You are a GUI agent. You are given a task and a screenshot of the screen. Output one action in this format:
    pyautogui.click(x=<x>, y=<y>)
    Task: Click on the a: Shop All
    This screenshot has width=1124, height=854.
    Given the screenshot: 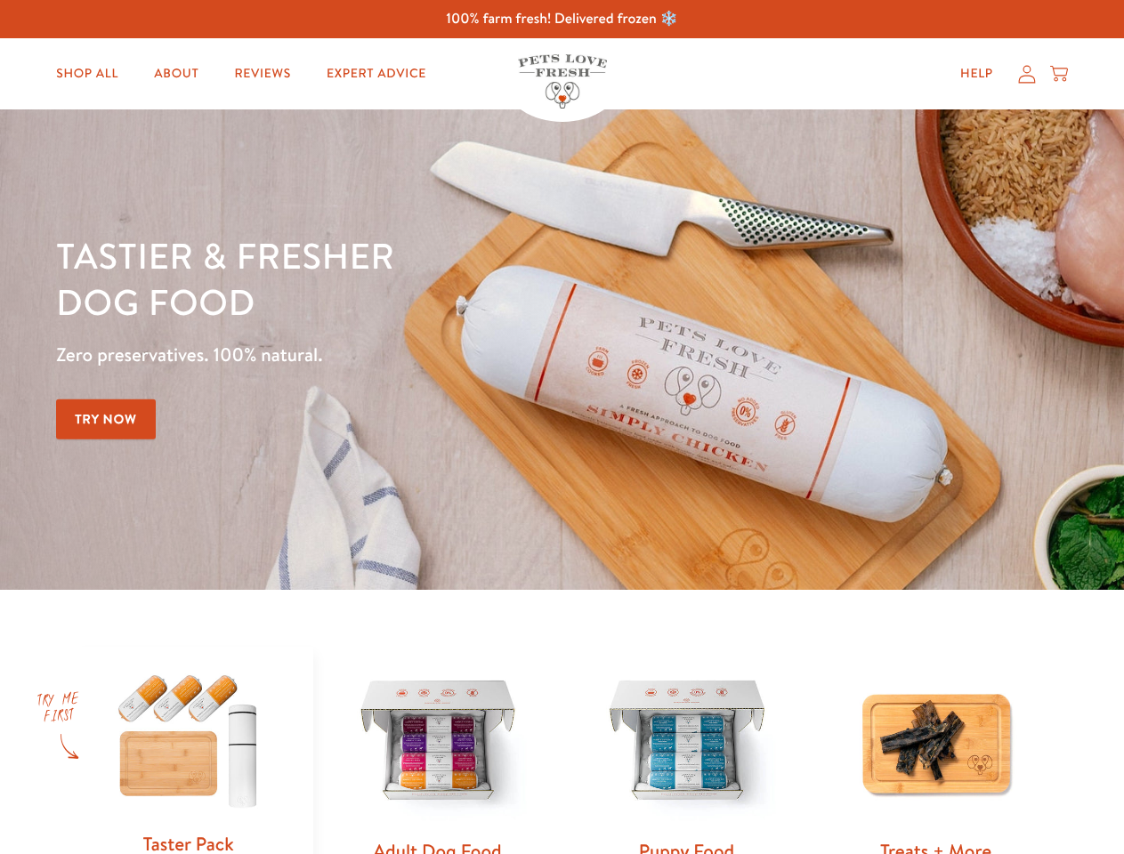 What is the action you would take?
    pyautogui.click(x=87, y=74)
    